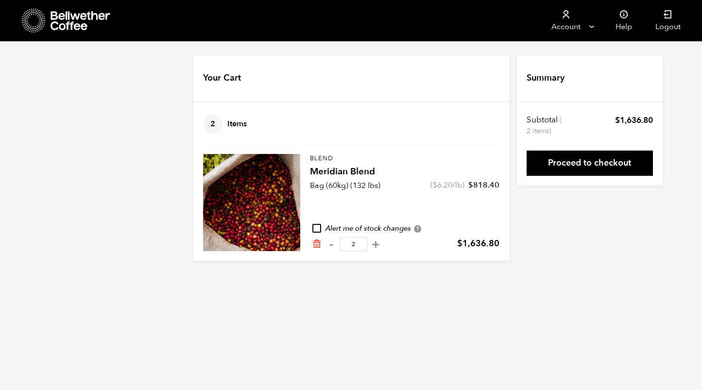 Image resolution: width=702 pixels, height=390 pixels. I want to click on h4: Meridian Blend, so click(405, 172).